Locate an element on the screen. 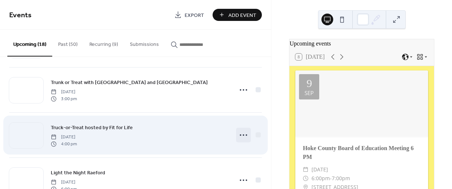  span: Export is located at coordinates (194, 15).